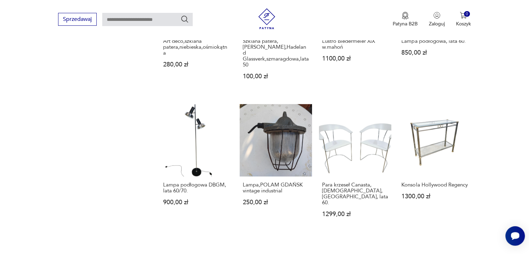 This screenshot has height=254, width=529. Describe the element at coordinates (405, 16) in the screenshot. I see `img: Ikona medalu` at that location.